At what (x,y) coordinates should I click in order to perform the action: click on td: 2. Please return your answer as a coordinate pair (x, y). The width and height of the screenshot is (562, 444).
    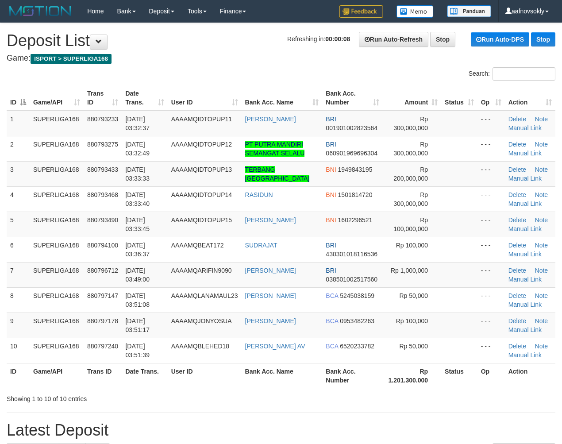
    Looking at the image, I should click on (18, 148).